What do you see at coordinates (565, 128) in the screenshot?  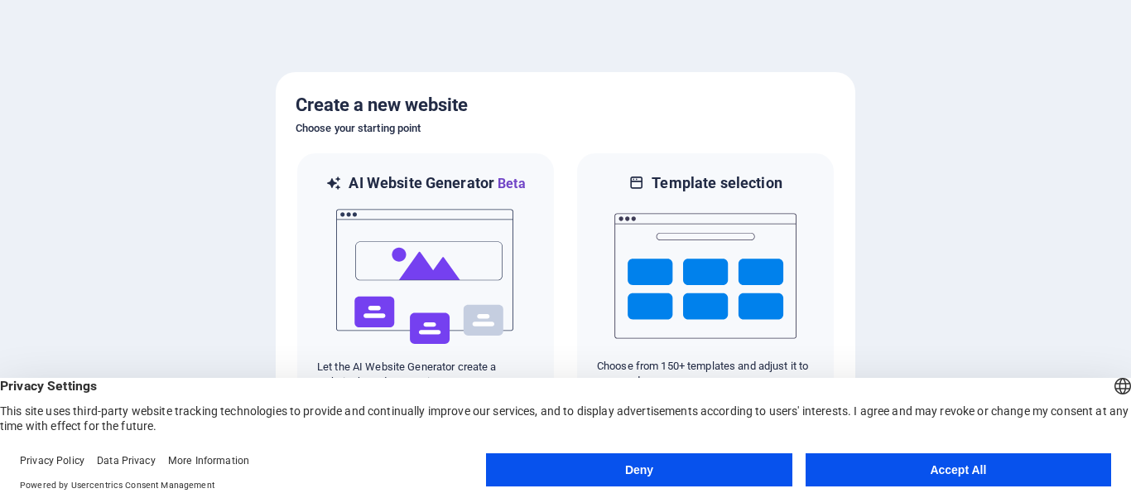 I see `h6: Choose your starting point` at bounding box center [565, 128].